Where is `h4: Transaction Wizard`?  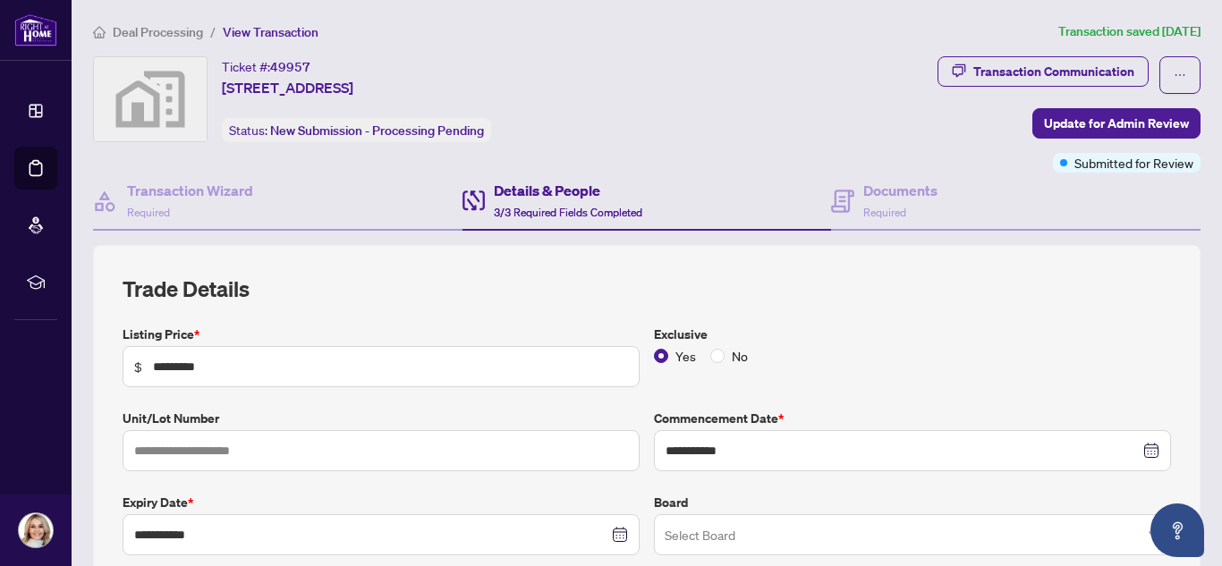 h4: Transaction Wizard is located at coordinates (190, 191).